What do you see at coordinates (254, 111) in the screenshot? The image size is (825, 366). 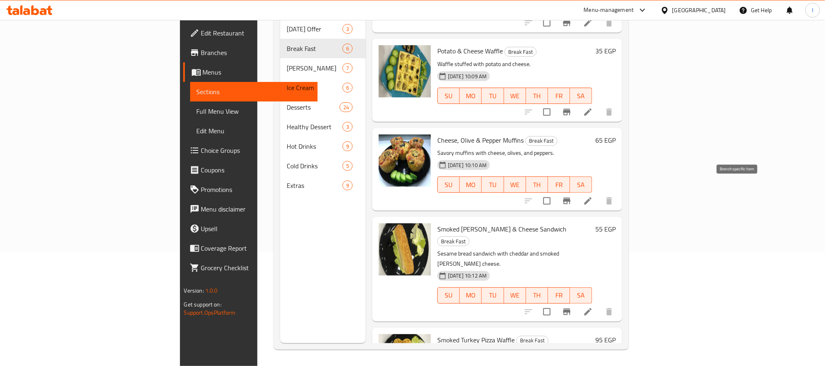 I see `a: Full Menu View` at bounding box center [254, 111].